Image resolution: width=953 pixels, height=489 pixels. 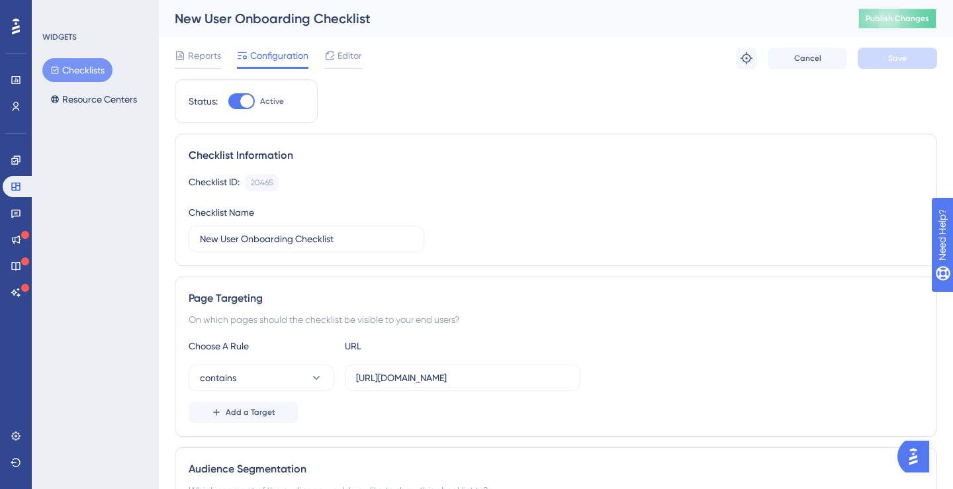 What do you see at coordinates (500, 19) in the screenshot?
I see `div: New User Onboarding Checklist` at bounding box center [500, 19].